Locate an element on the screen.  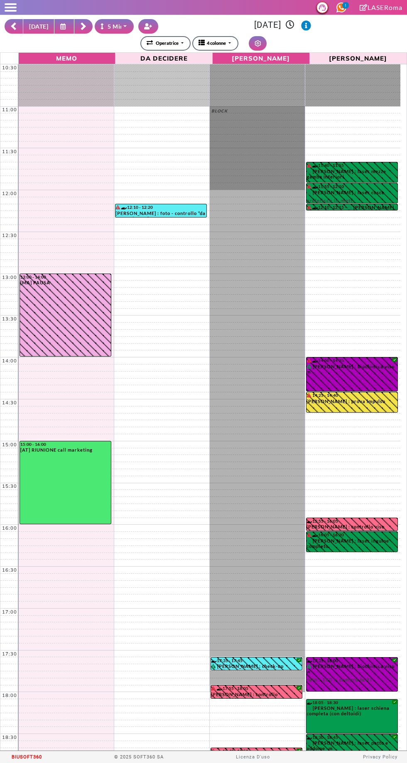
div: 17:35 - 18:00 is located at coordinates (352, 661).